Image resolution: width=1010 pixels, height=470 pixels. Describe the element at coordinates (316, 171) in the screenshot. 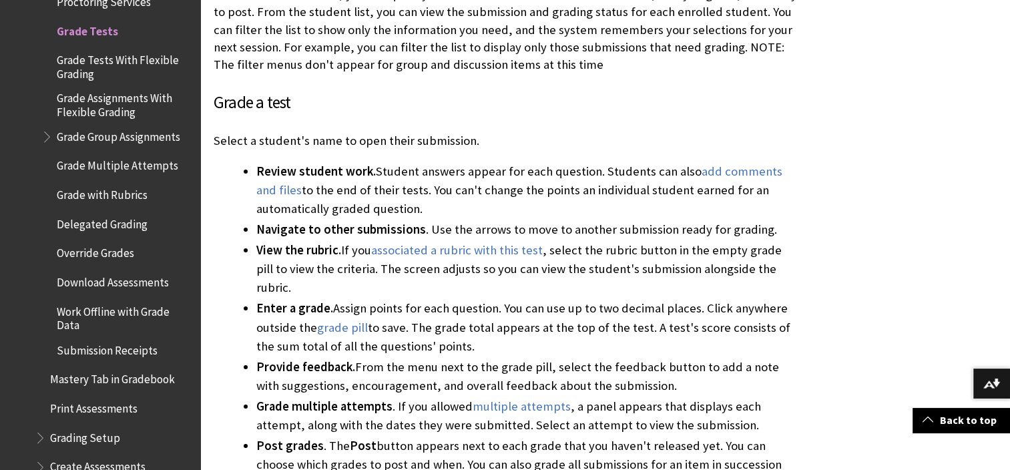

I see `span: Review student work.` at that location.